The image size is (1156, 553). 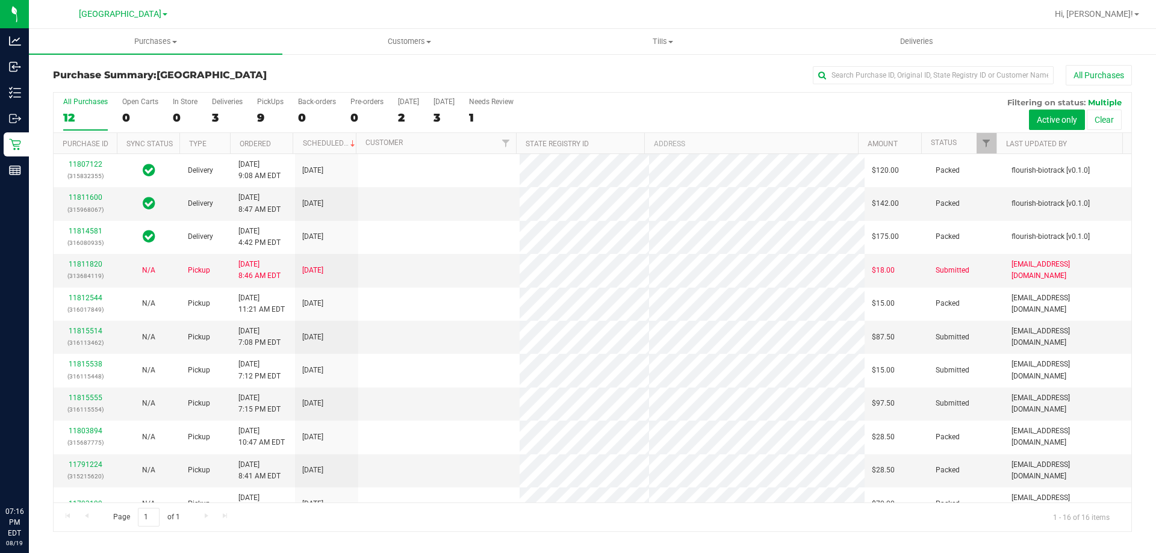 What do you see at coordinates (662, 42) in the screenshot?
I see `span: Tills` at bounding box center [662, 42].